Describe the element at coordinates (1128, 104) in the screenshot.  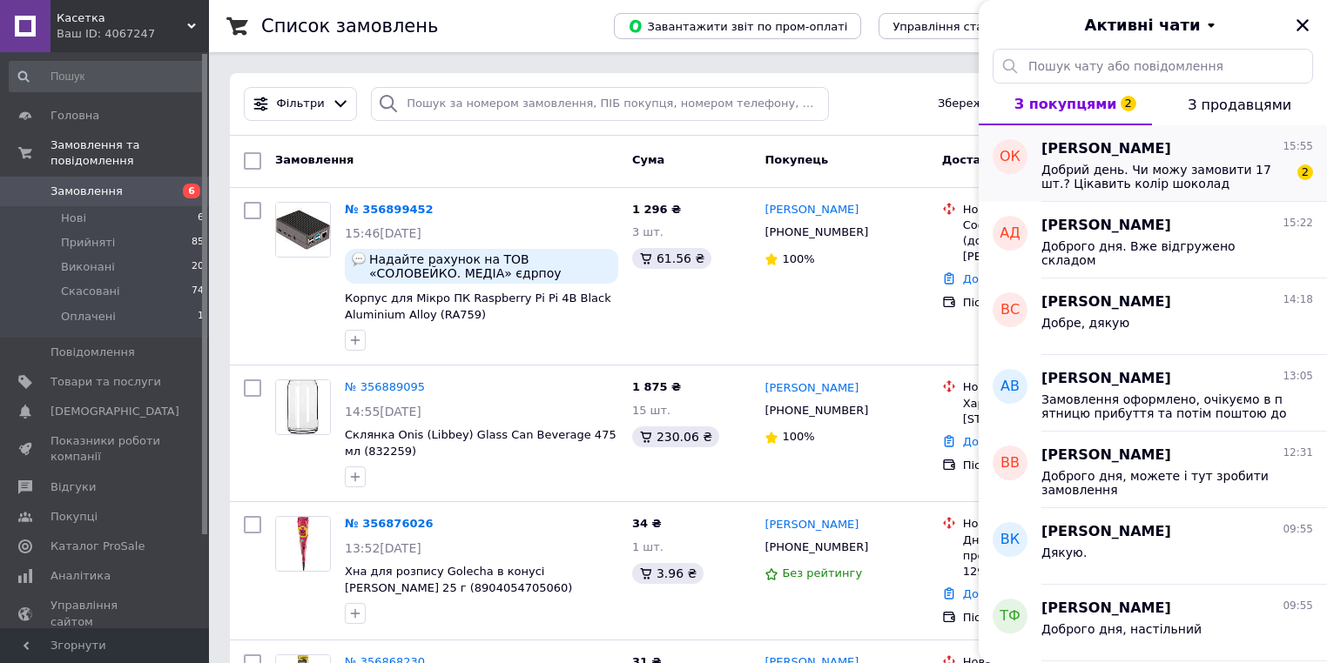
I see `span: 2` at that location.